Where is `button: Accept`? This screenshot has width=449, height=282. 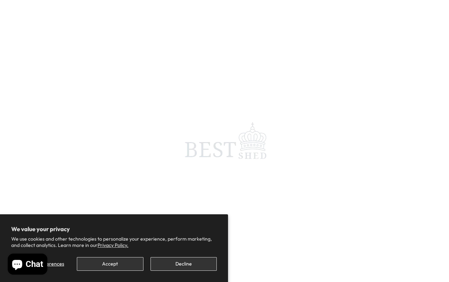
button: Accept is located at coordinates (110, 264).